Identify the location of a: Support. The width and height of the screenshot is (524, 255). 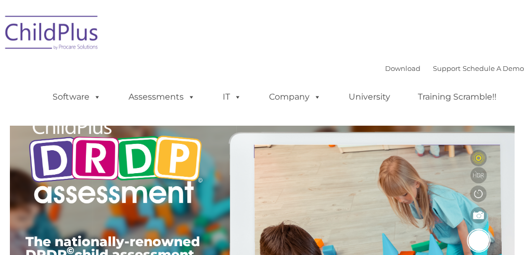
(447, 68).